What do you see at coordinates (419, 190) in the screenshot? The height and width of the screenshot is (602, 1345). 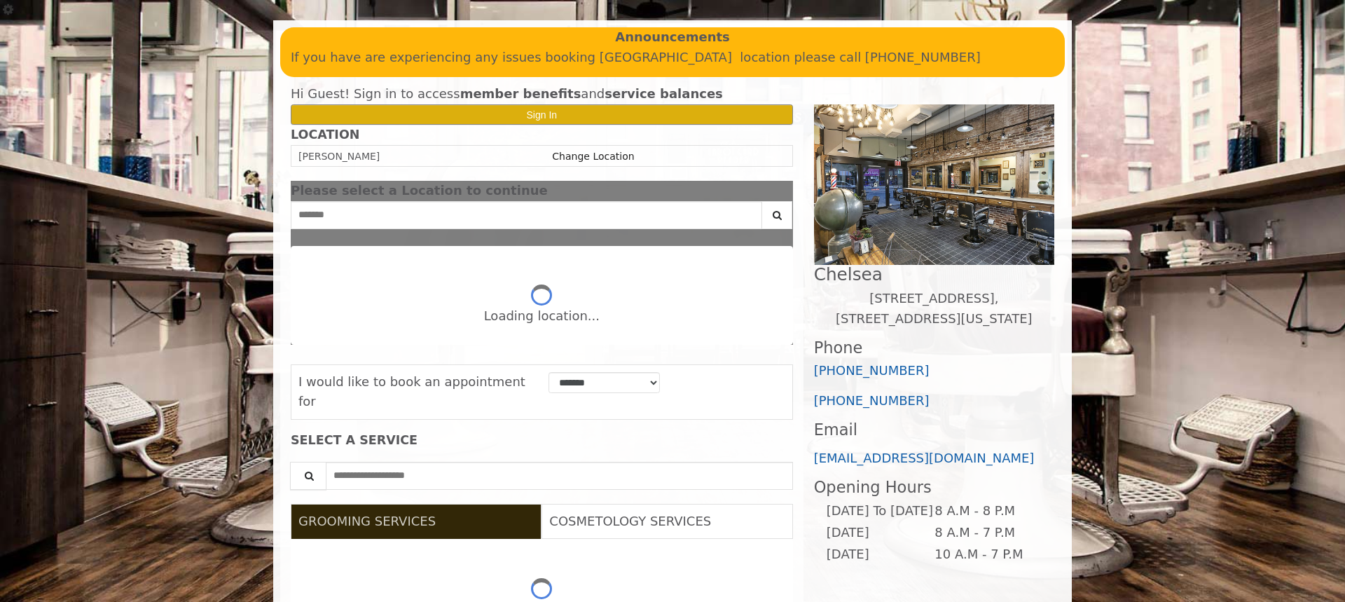 I see `span: Please select a Location to continue` at bounding box center [419, 190].